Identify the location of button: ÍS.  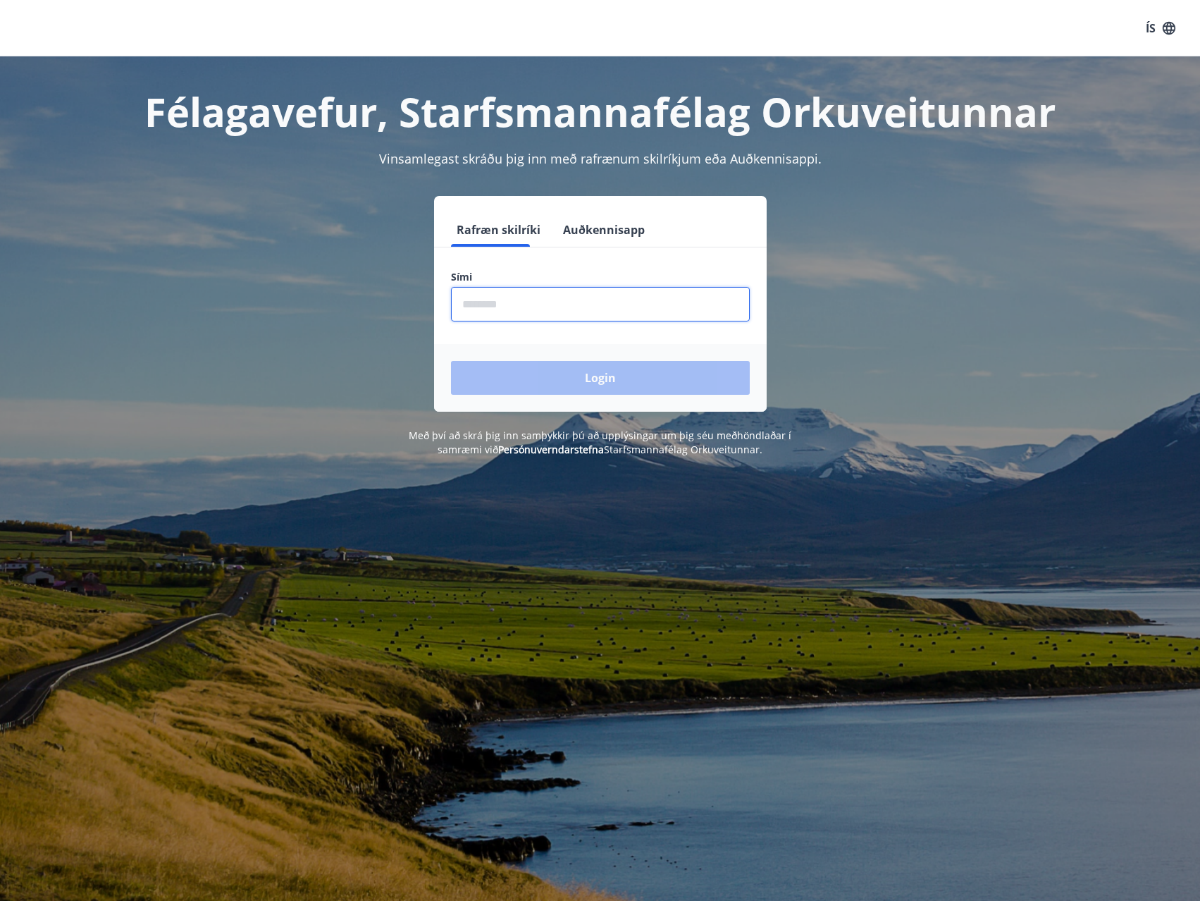
(1161, 28).